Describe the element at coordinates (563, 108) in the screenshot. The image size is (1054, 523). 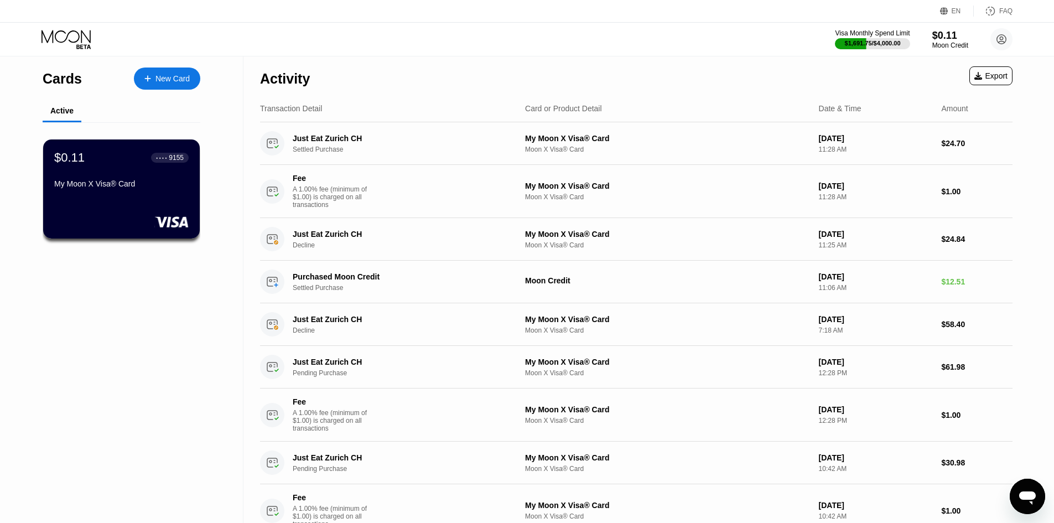
I see `div: Card or Product Detail` at that location.